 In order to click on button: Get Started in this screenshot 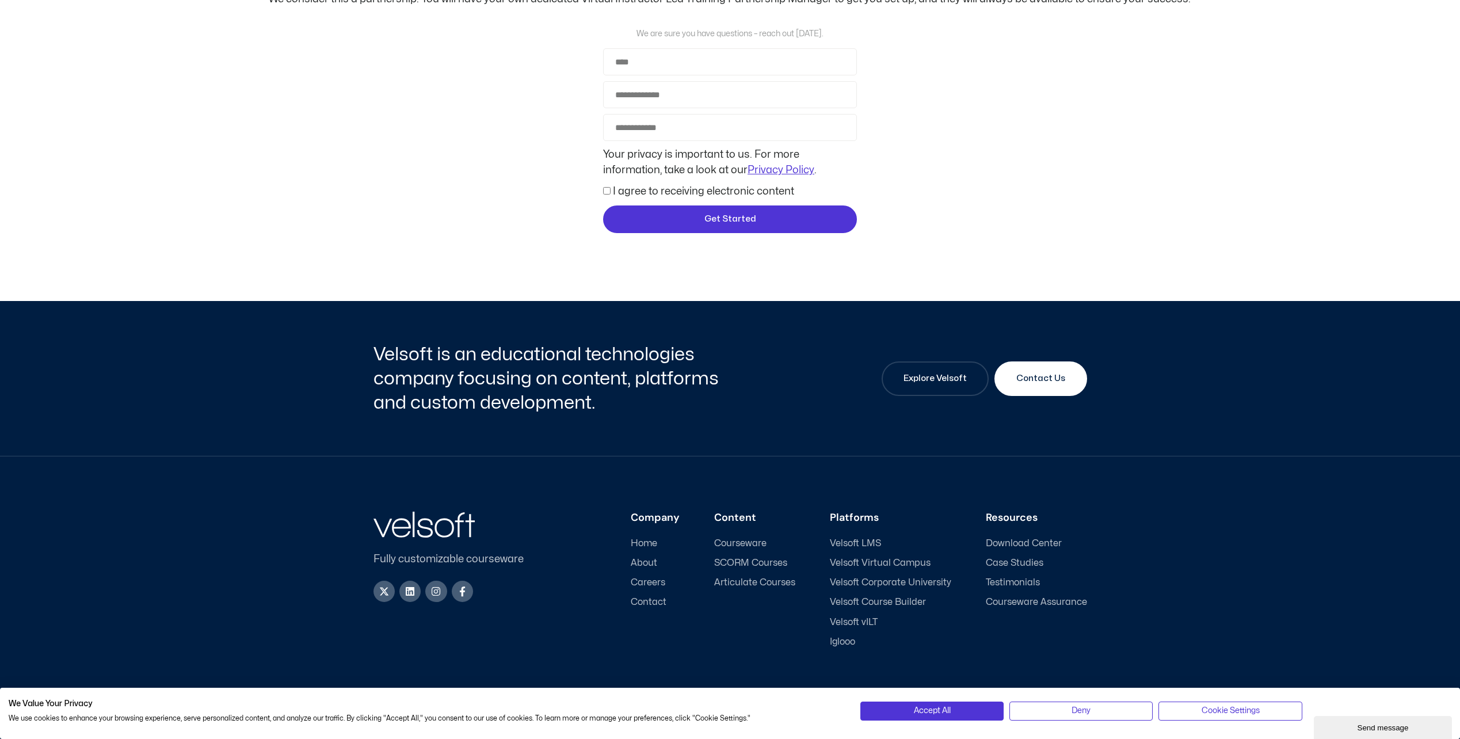, I will do `click(730, 219)`.